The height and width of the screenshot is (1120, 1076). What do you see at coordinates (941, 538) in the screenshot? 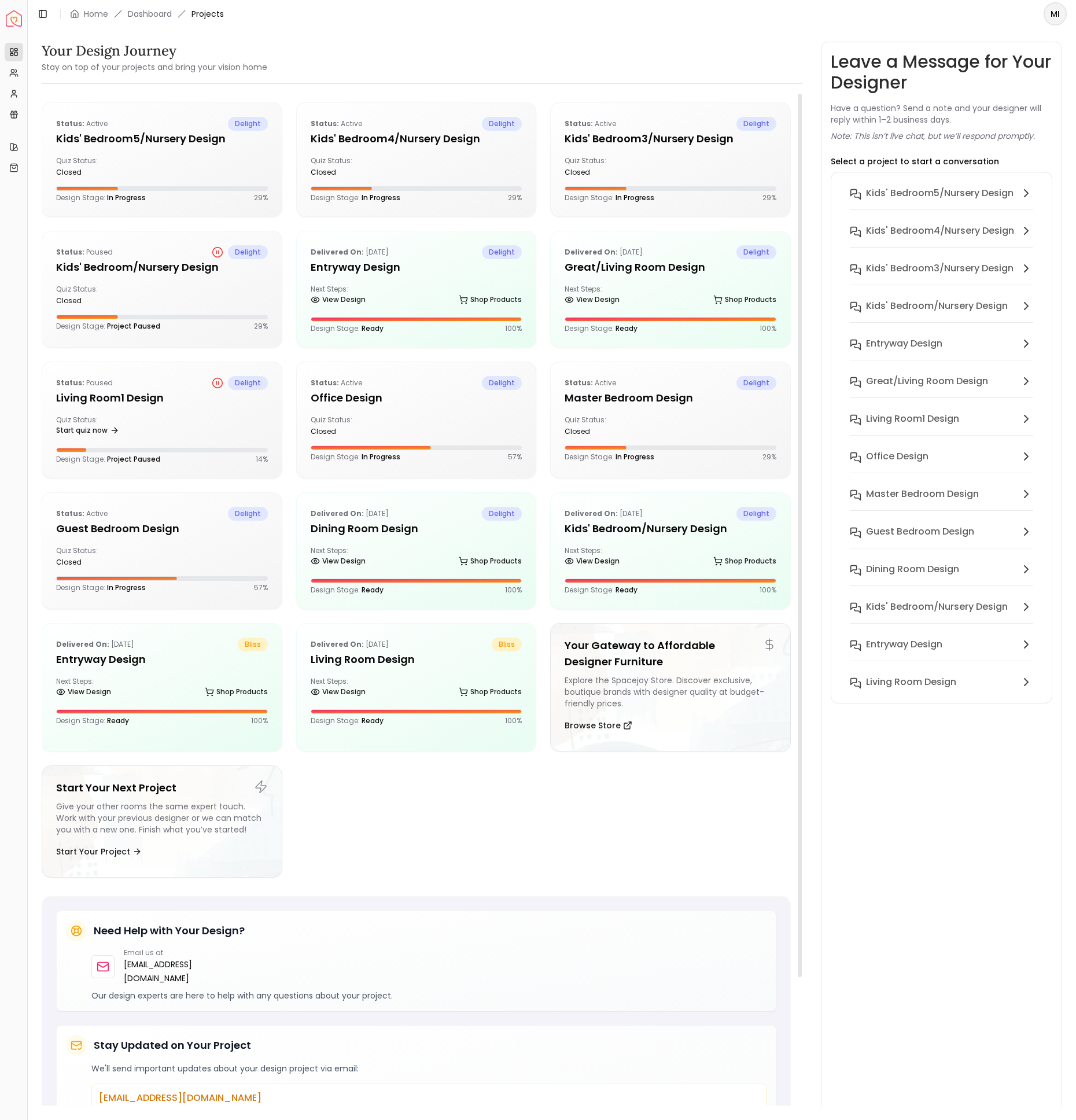
I see `button: Guest Bedroom design` at bounding box center [941, 538].